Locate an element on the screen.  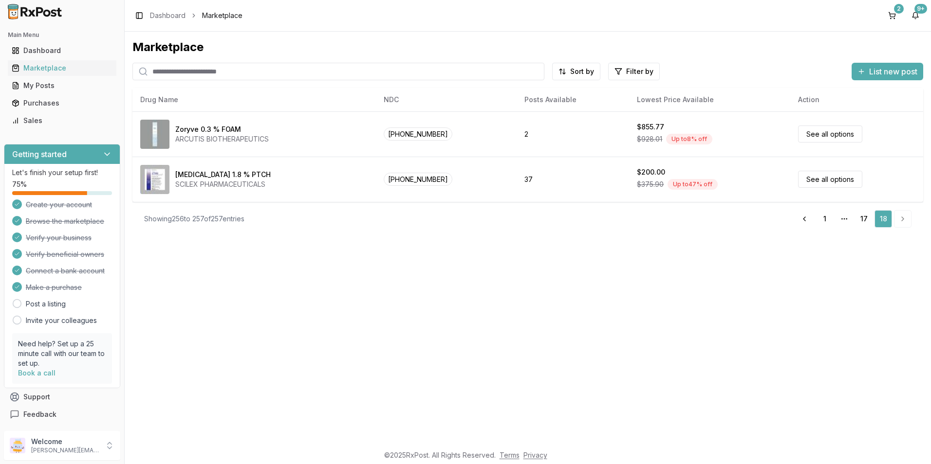
button: Filter by is located at coordinates (634, 72).